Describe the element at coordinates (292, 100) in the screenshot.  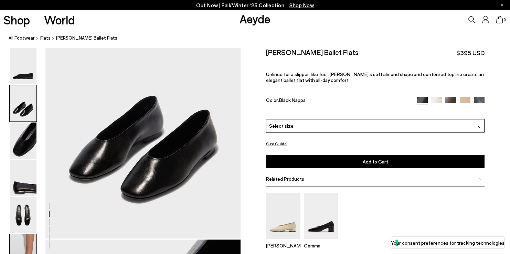
I see `span: Black Nappa` at that location.